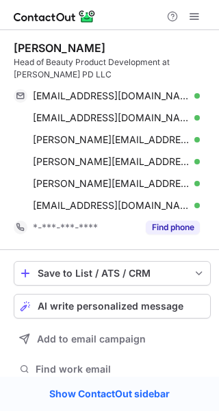 The width and height of the screenshot is (219, 411). What do you see at coordinates (112, 339) in the screenshot?
I see `button: Add to email campaign` at bounding box center [112, 339].